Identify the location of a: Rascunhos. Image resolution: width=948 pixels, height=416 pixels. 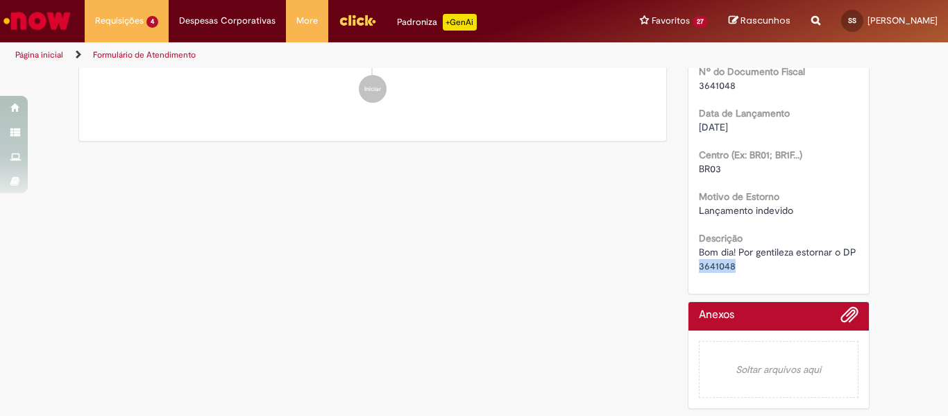
(759, 21).